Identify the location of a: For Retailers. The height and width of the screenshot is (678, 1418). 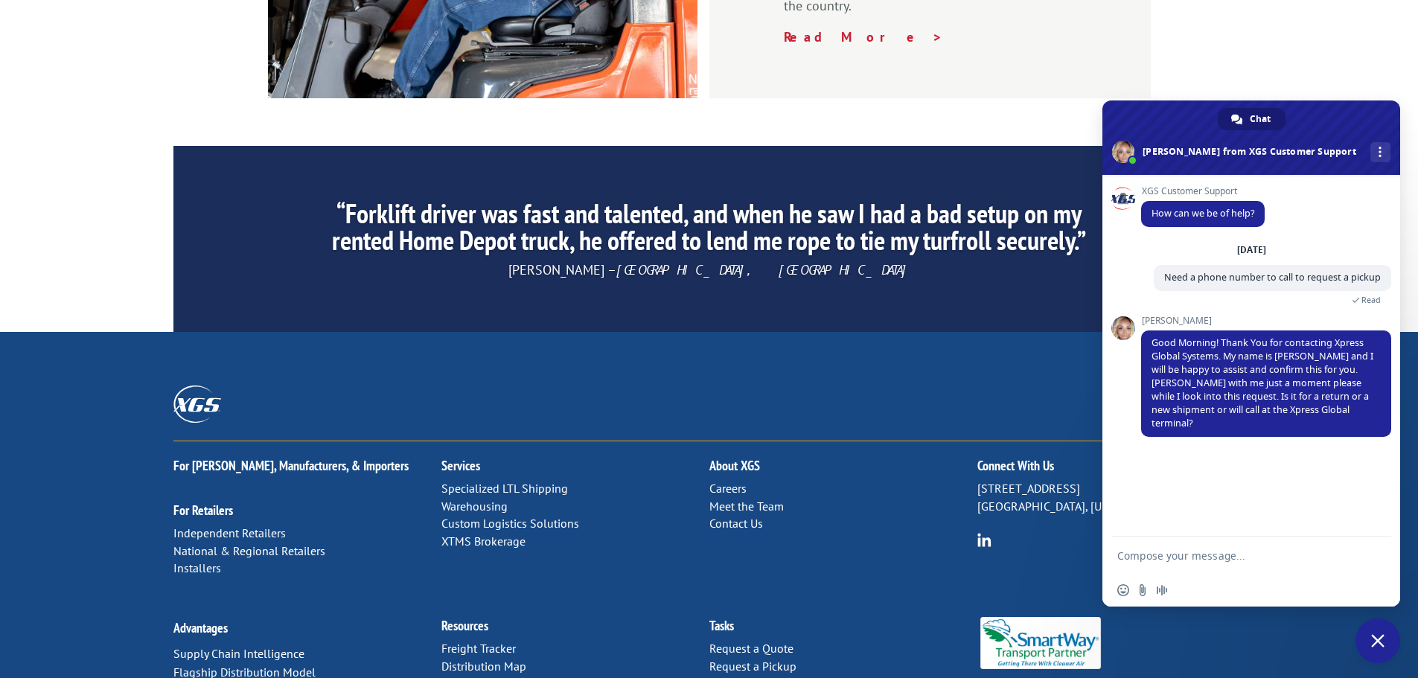
(203, 510).